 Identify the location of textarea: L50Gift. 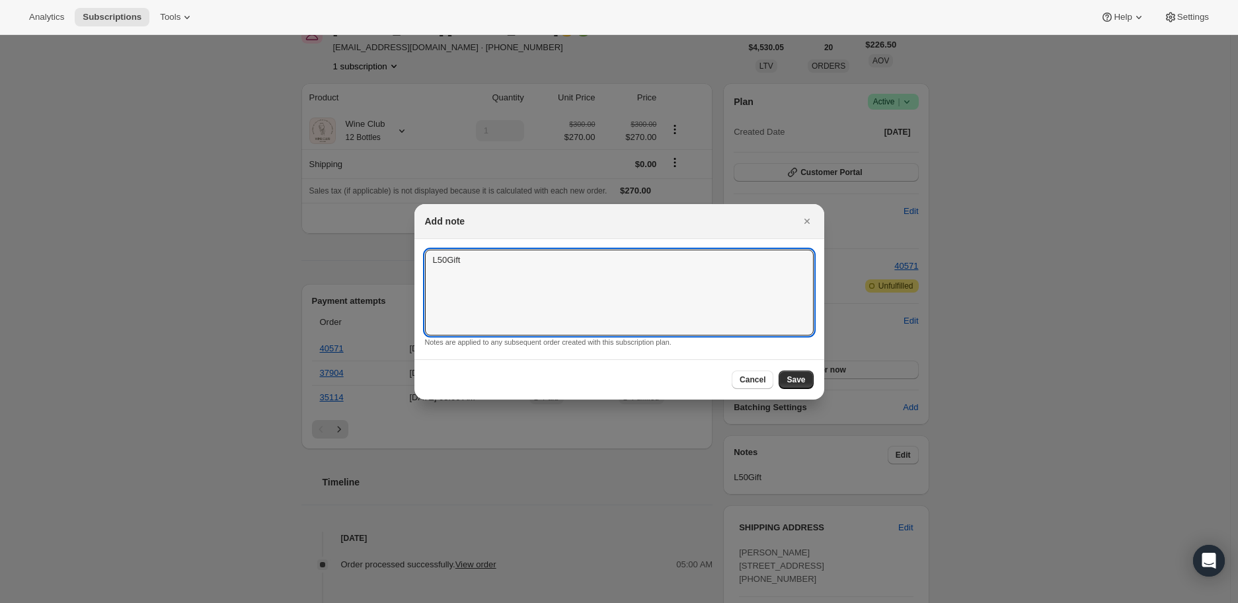
(619, 293).